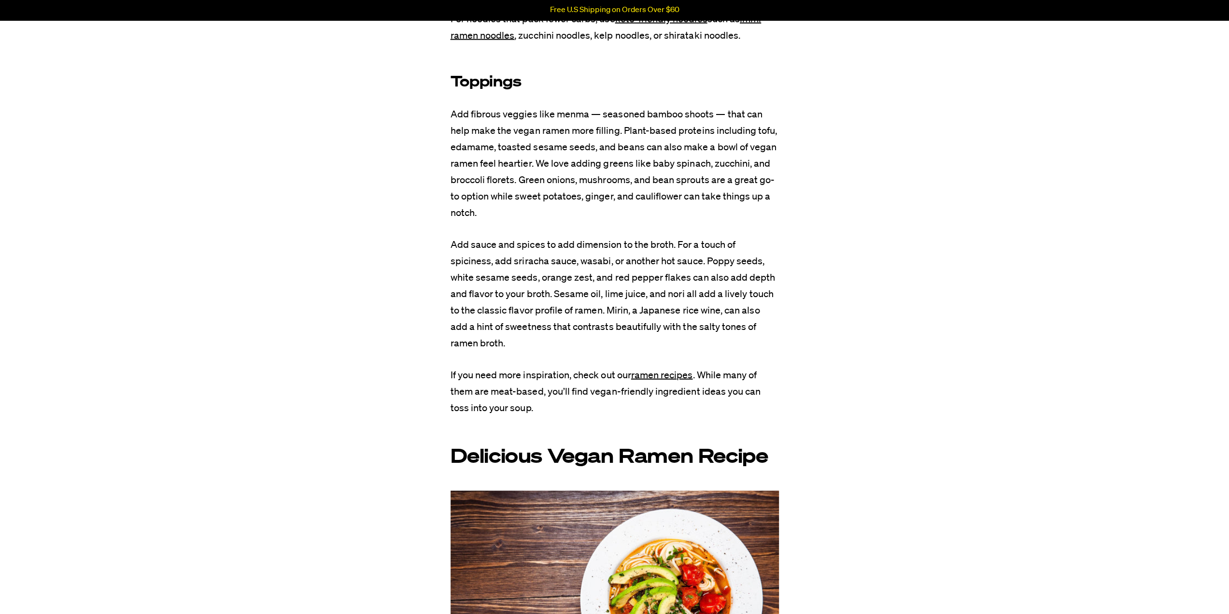 This screenshot has height=614, width=1229. What do you see at coordinates (615, 10) in the screenshot?
I see `p: Free U.S Shipping on Orders Over $60` at bounding box center [615, 10].